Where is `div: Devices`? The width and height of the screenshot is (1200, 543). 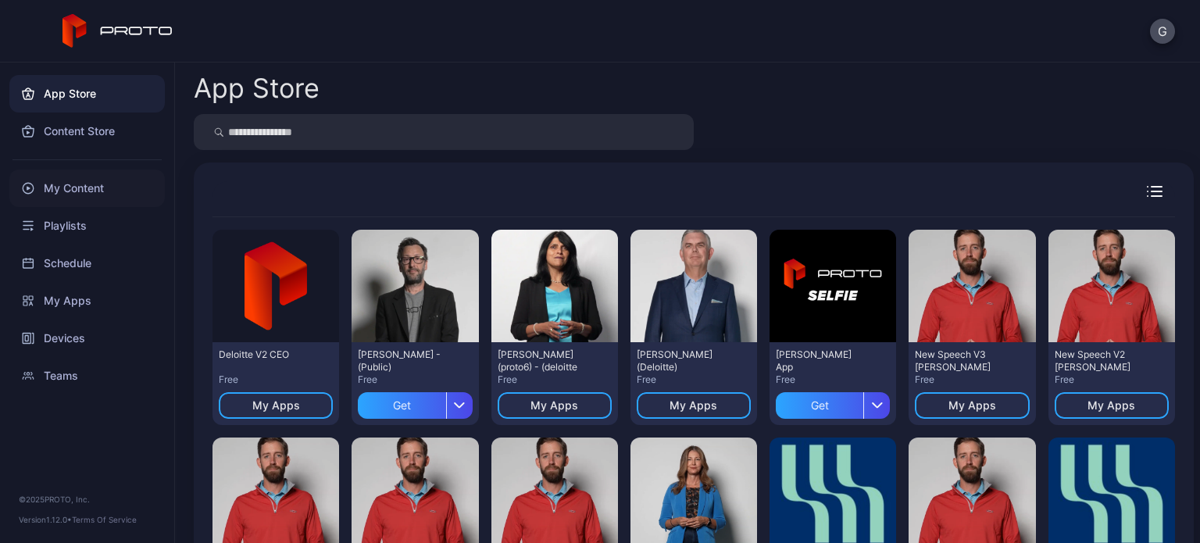
div: Devices is located at coordinates (87, 338).